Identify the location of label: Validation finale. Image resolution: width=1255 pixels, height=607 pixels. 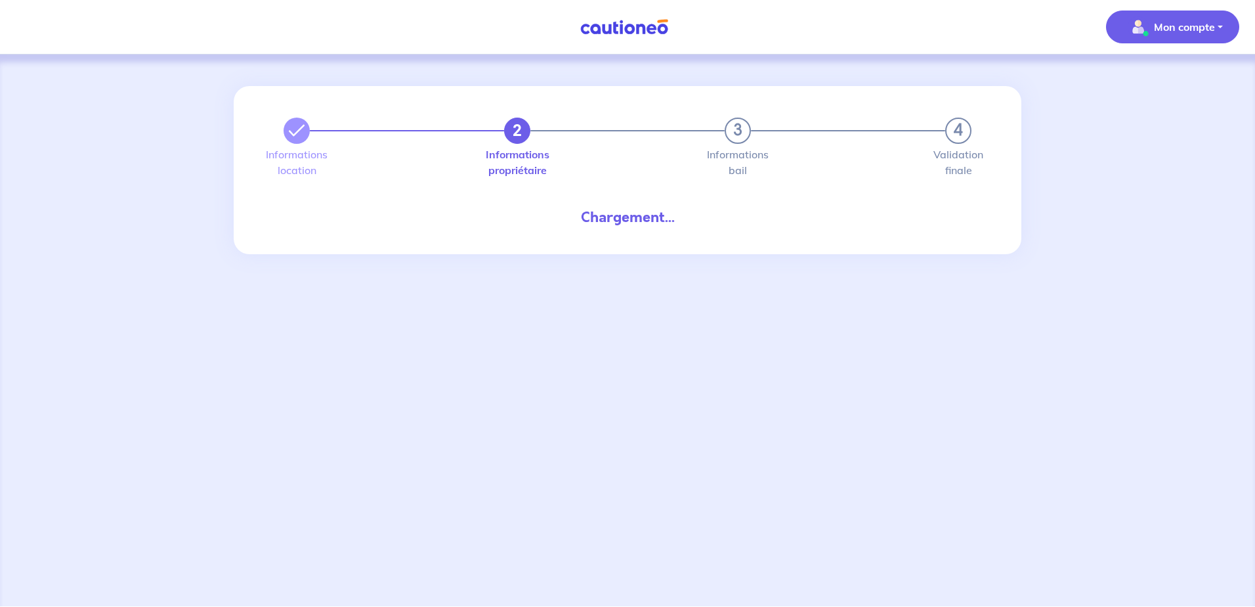
(959, 162).